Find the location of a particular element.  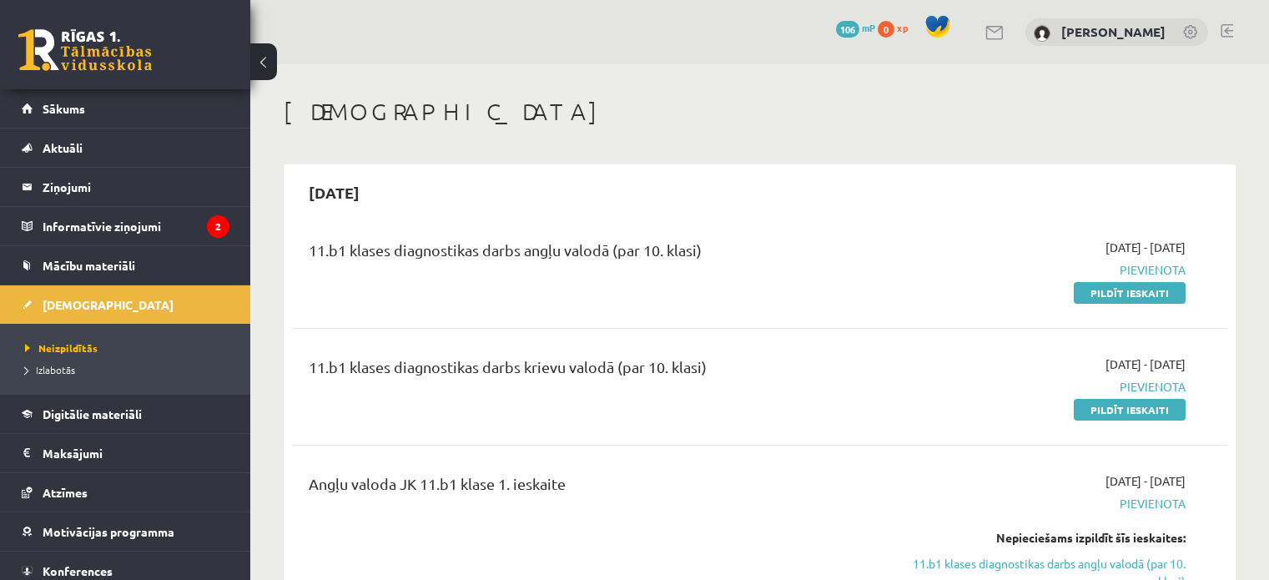

span: Aktuāli is located at coordinates (63, 148).